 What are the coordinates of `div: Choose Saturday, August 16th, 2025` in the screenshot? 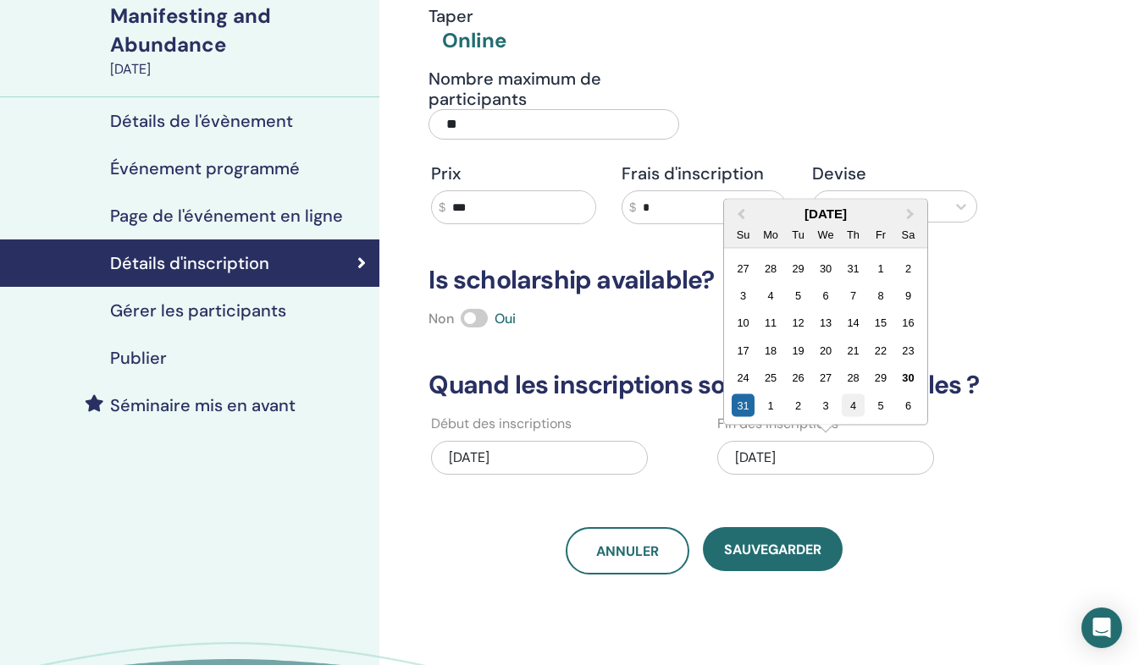 It's located at (908, 323).